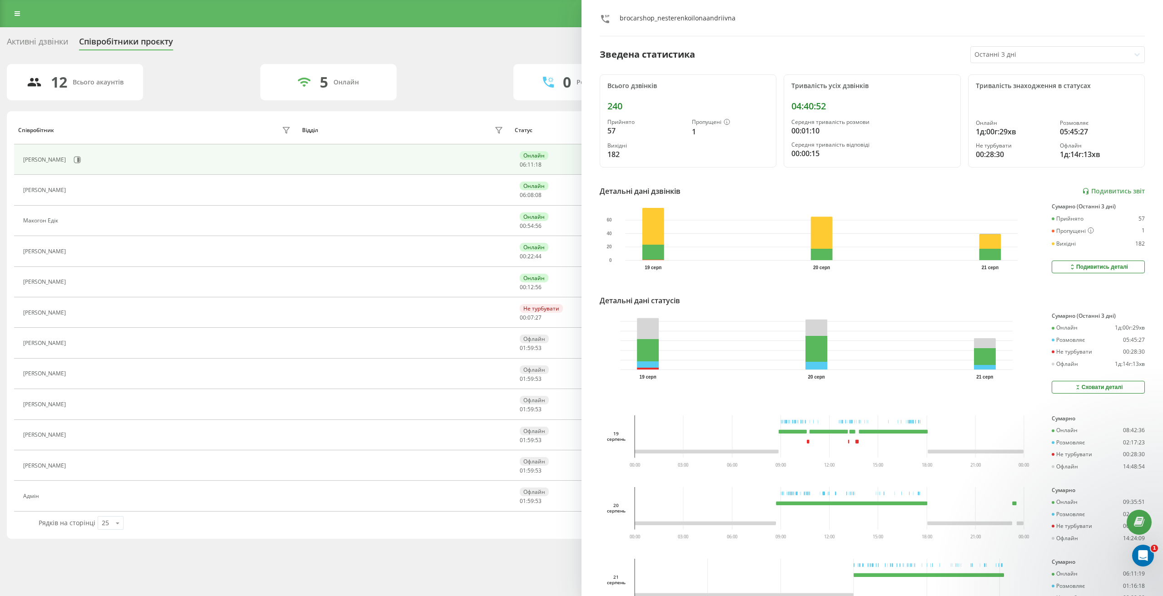 This screenshot has height=596, width=1163. I want to click on text: 03:00, so click(683, 537).